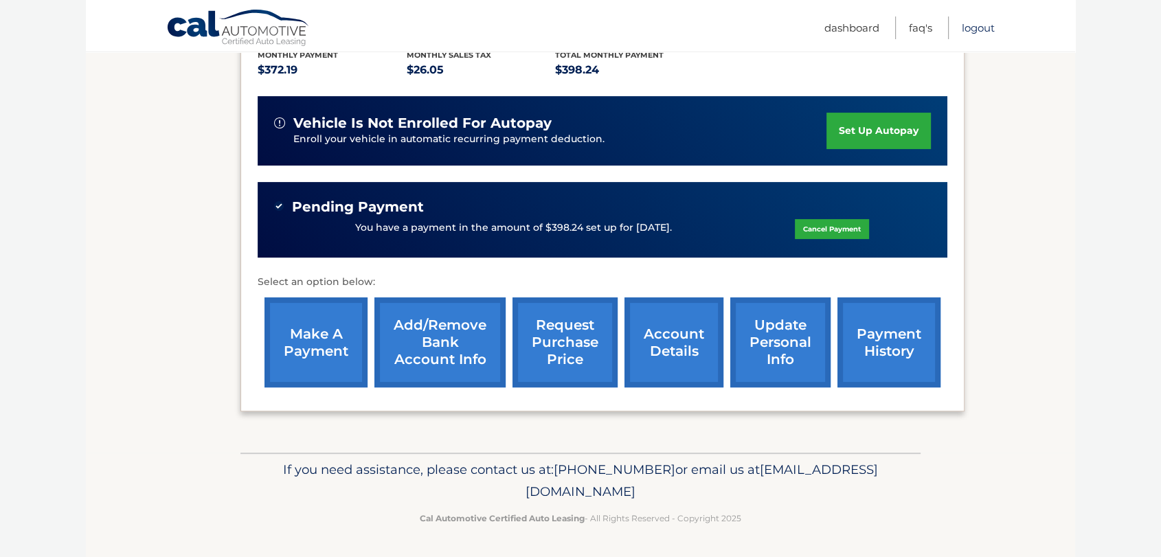  Describe the element at coordinates (238, 29) in the screenshot. I see `a: Cal Automotive` at that location.